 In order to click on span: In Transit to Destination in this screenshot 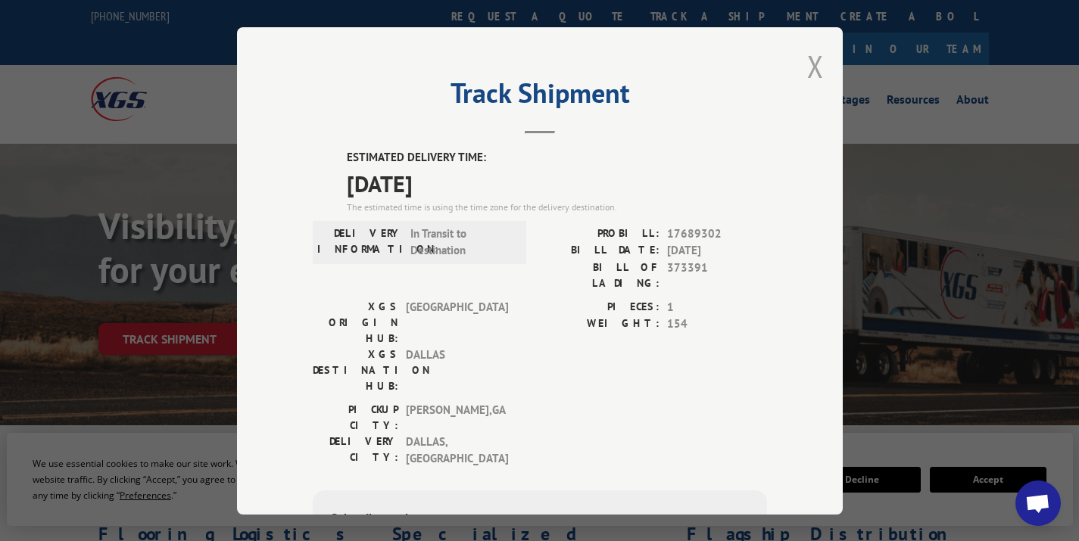, I will do `click(461, 242)`.